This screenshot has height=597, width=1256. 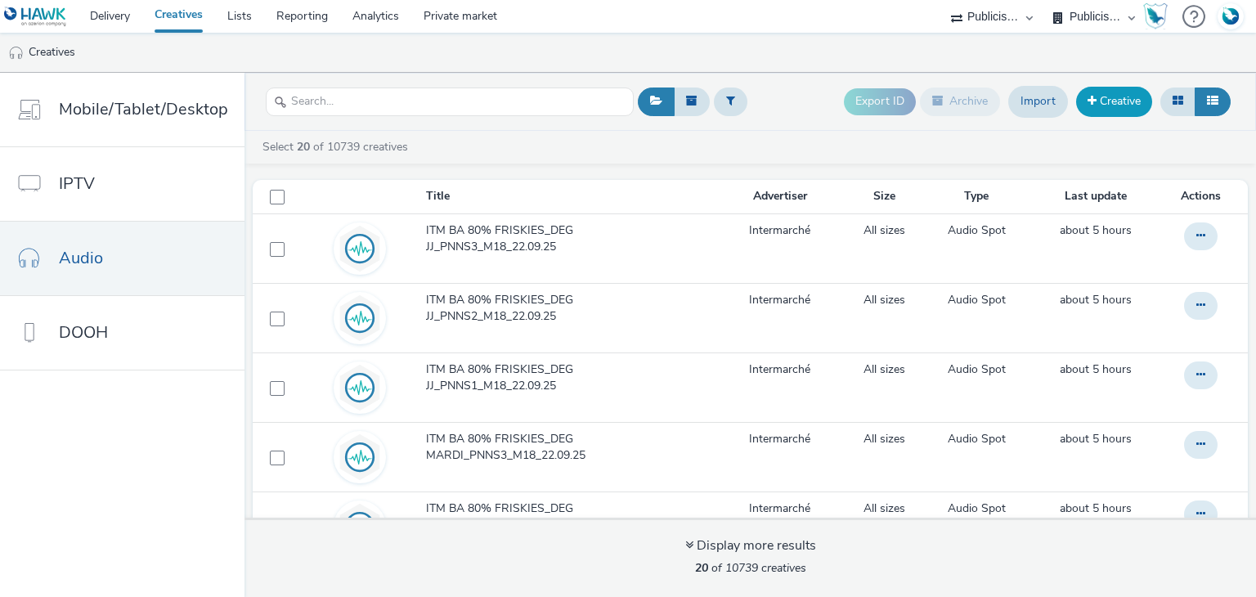 What do you see at coordinates (338, 146) in the screenshot?
I see `a: Select of 10739 creatives` at bounding box center [338, 146].